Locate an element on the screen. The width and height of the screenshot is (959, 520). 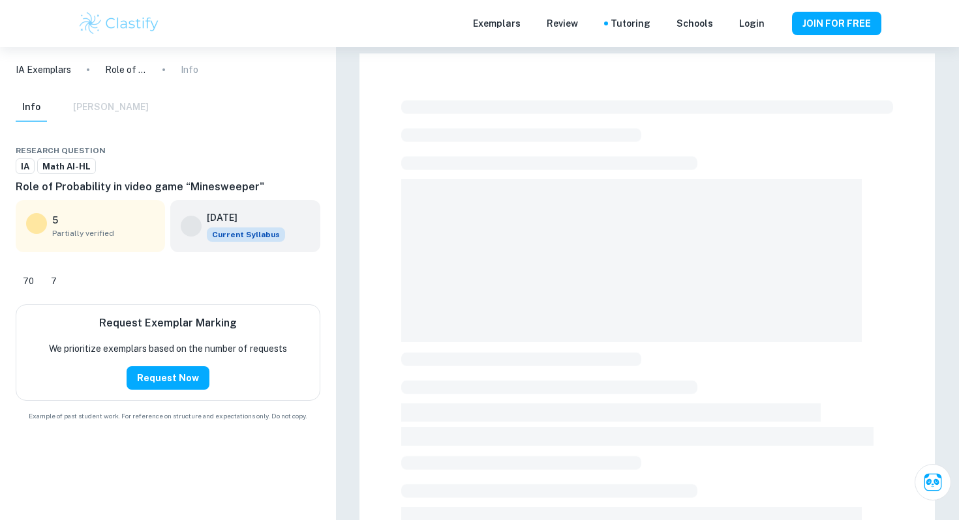
button: Ask Clai is located at coordinates (932, 483).